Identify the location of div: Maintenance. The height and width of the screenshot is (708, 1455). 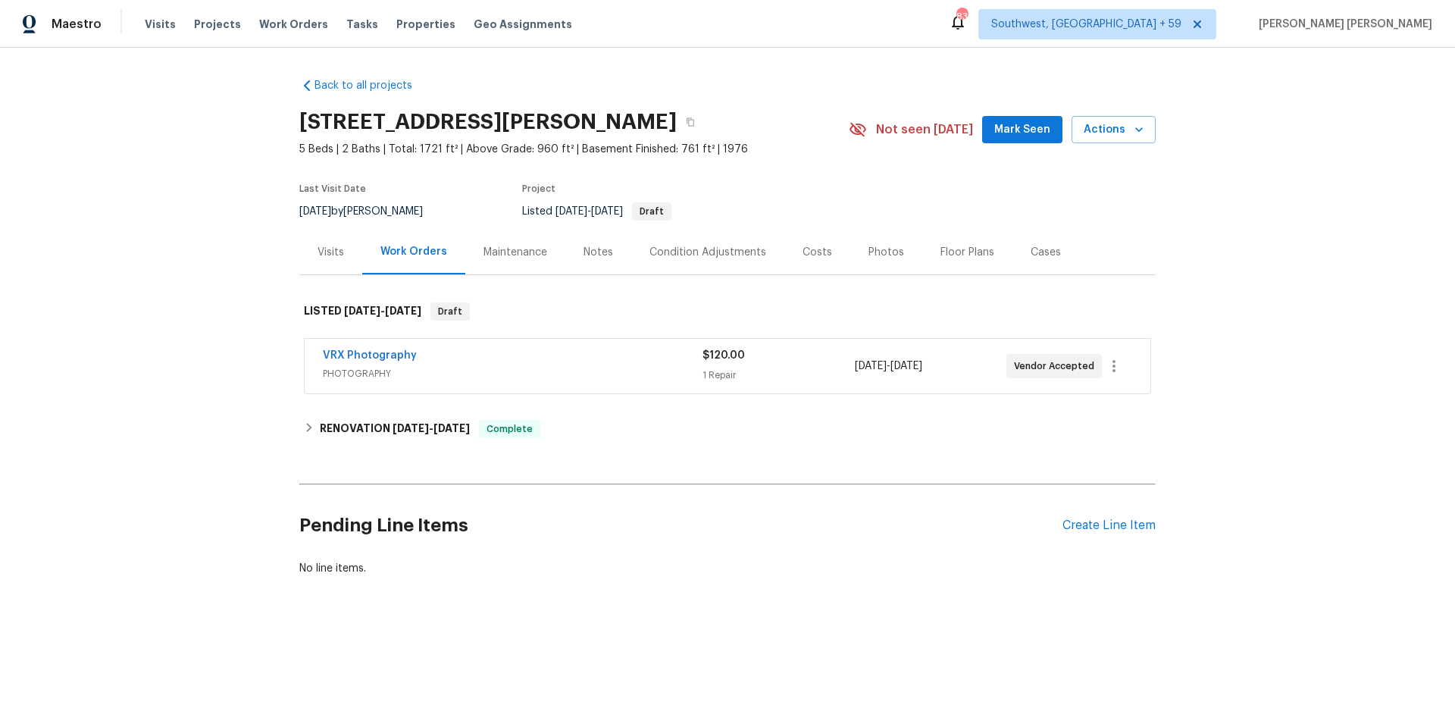
(515, 252).